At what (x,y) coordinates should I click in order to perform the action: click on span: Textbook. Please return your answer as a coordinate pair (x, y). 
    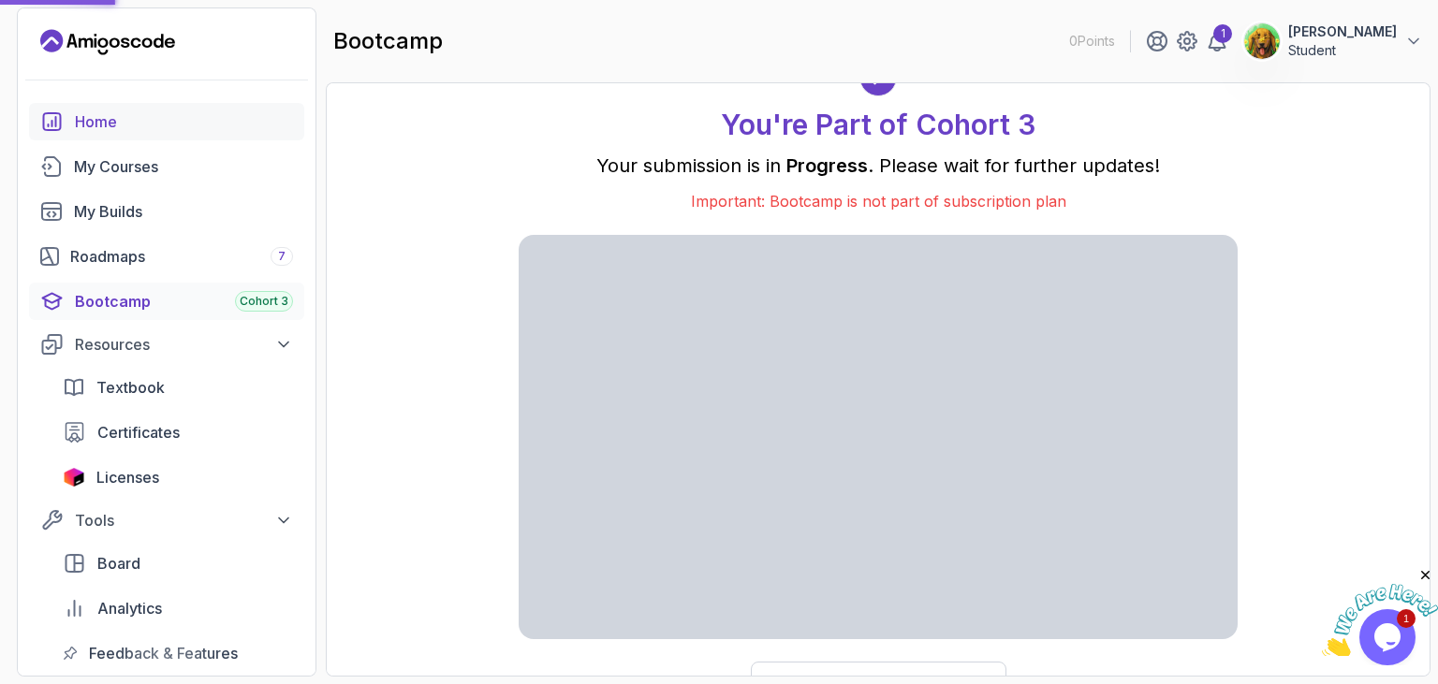
    Looking at the image, I should click on (130, 388).